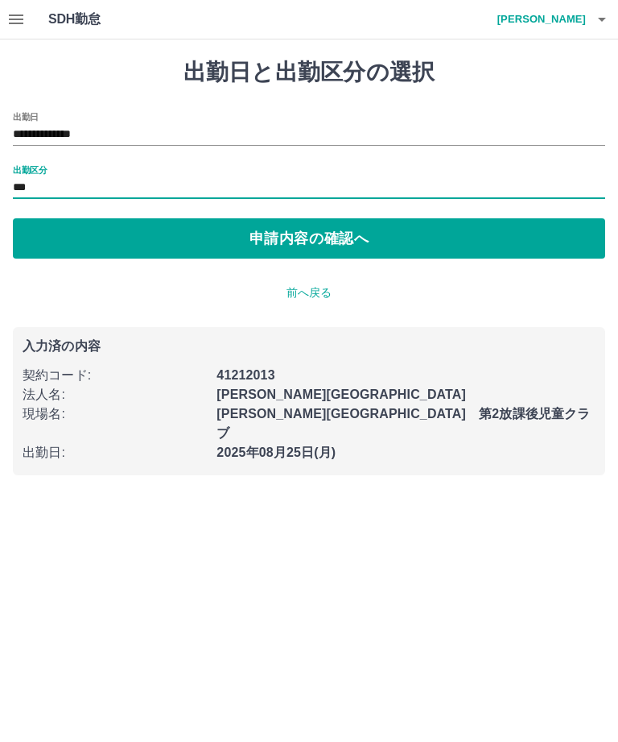 The image size is (618, 742). Describe the element at coordinates (114, 453) in the screenshot. I see `p: 出勤日 :` at that location.